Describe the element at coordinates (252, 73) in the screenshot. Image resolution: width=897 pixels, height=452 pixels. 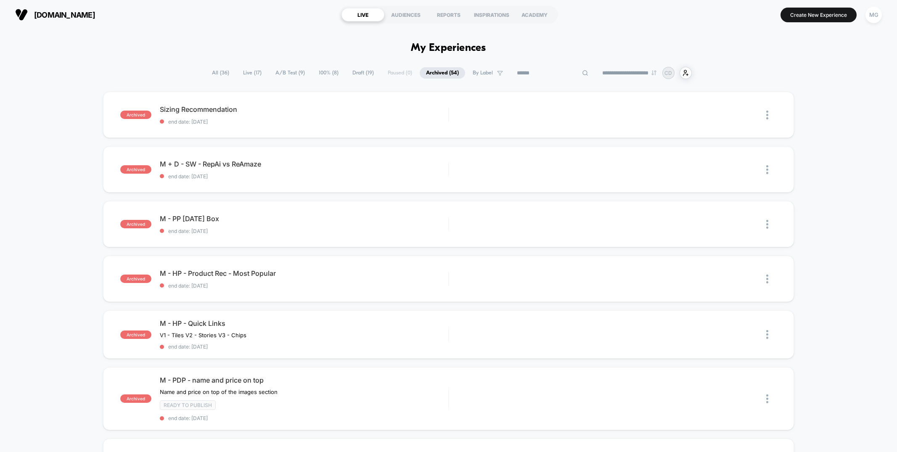
I see `span: Live ( 17 )` at that location.